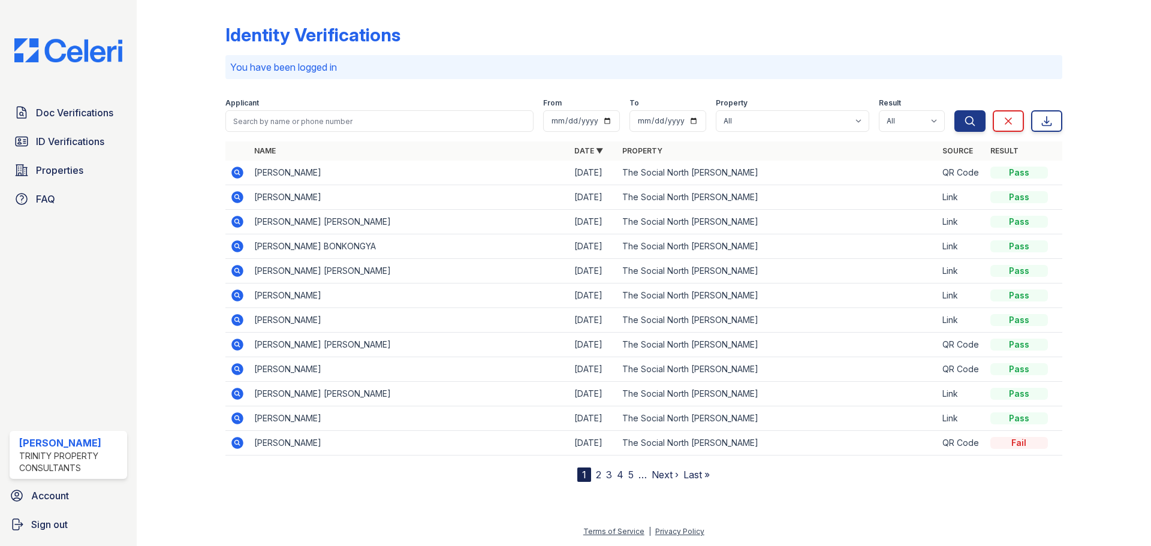  I want to click on a: Properties, so click(68, 170).